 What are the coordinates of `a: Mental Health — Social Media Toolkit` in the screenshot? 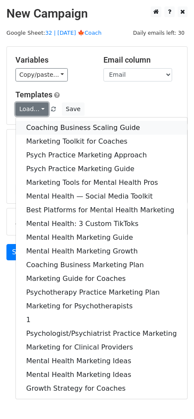 It's located at (101, 197).